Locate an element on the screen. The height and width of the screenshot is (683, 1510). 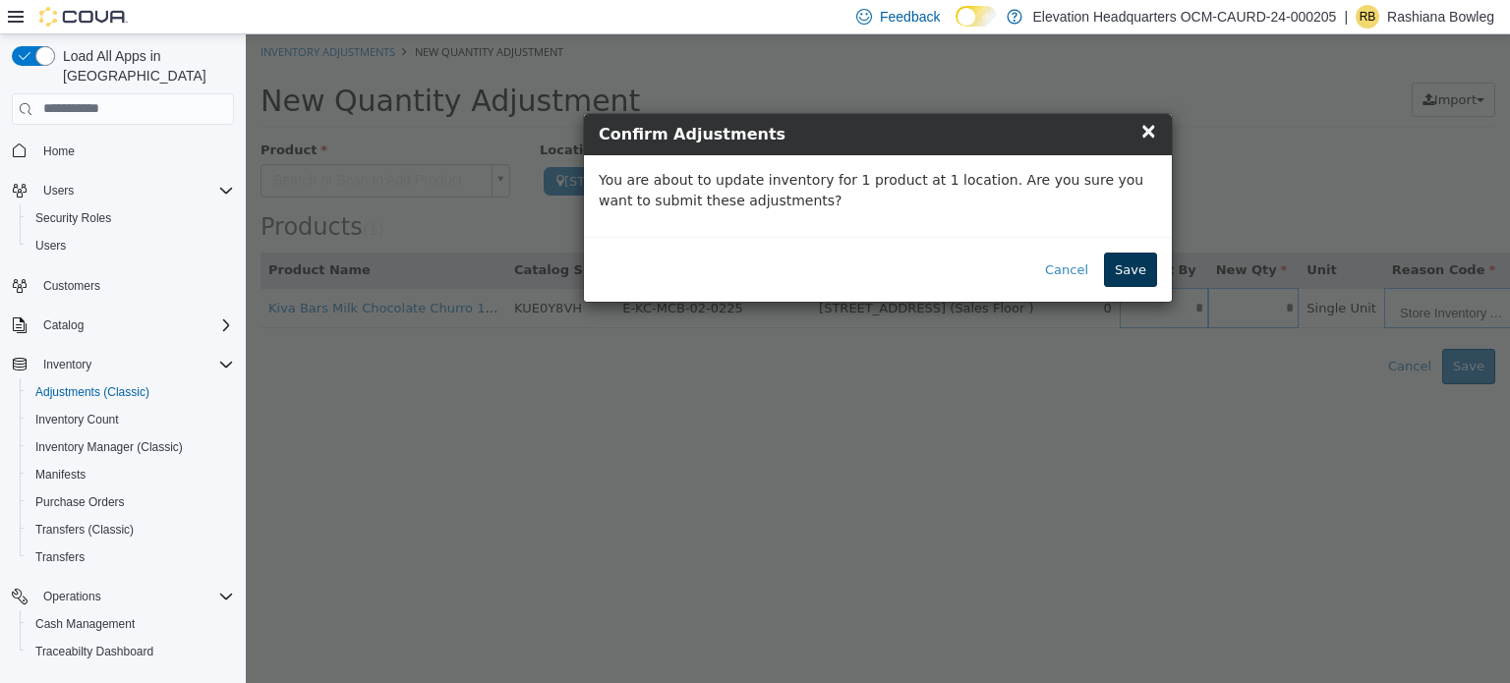
img: Cova is located at coordinates (84, 17).